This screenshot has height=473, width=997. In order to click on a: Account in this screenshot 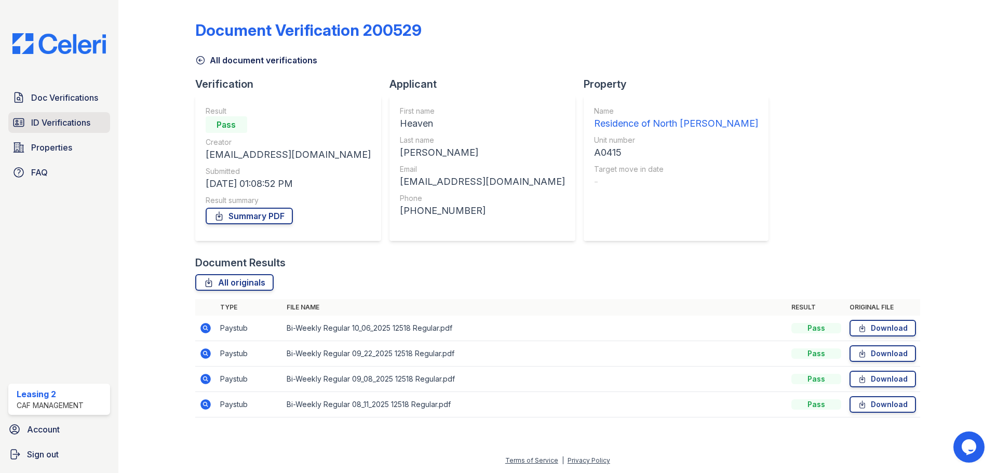, I will do `click(59, 429)`.